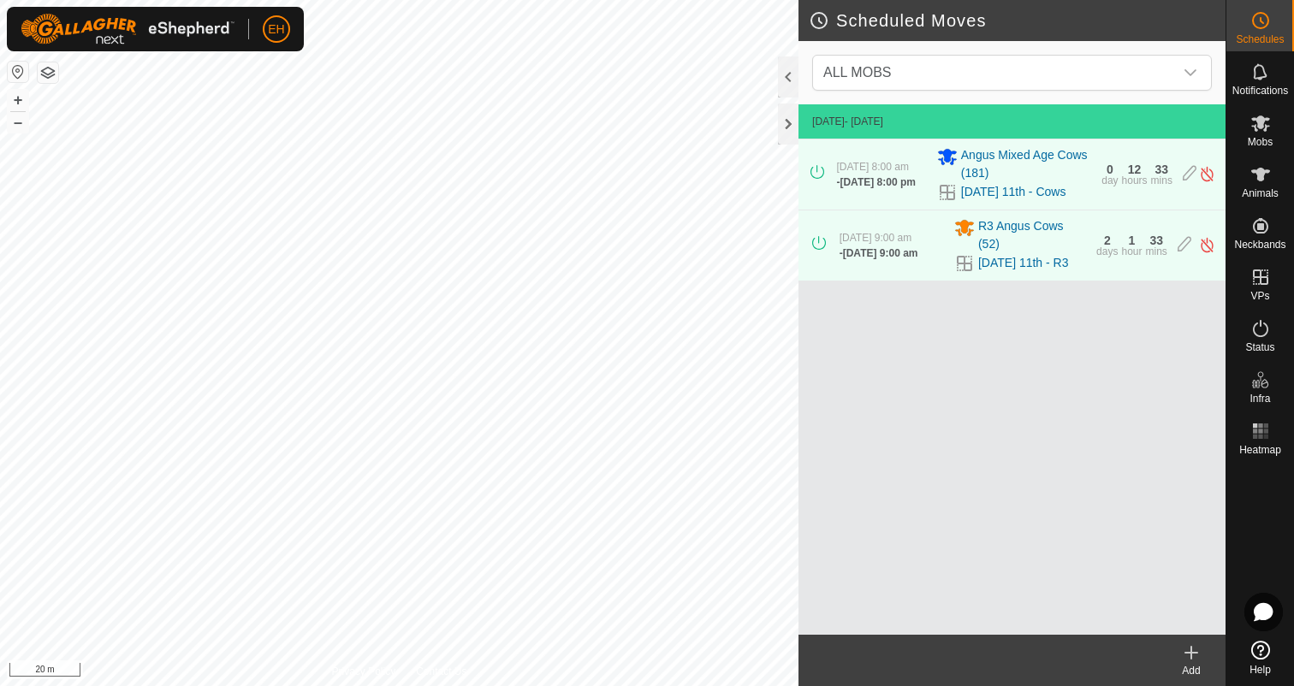 The width and height of the screenshot is (1294, 686). What do you see at coordinates (1259, 91) in the screenshot?
I see `span: Notifications` at bounding box center [1259, 91].